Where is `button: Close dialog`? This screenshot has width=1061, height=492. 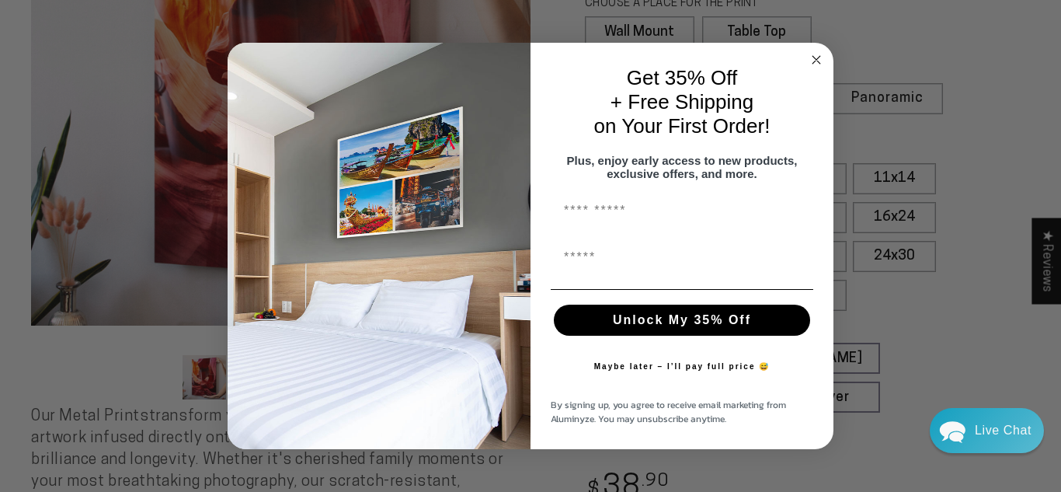
button: Close dialog is located at coordinates (817, 60).